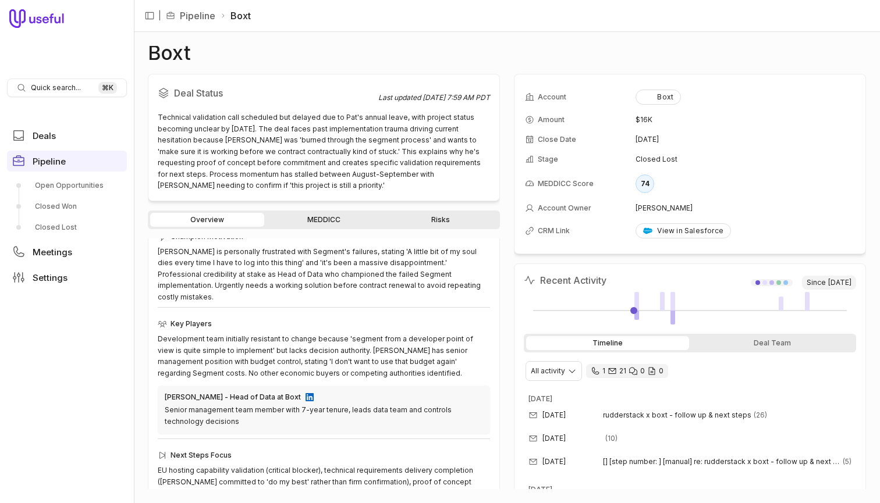 This screenshot has height=503, width=880. Describe the element at coordinates (52, 252) in the screenshot. I see `span: Meetings` at that location.